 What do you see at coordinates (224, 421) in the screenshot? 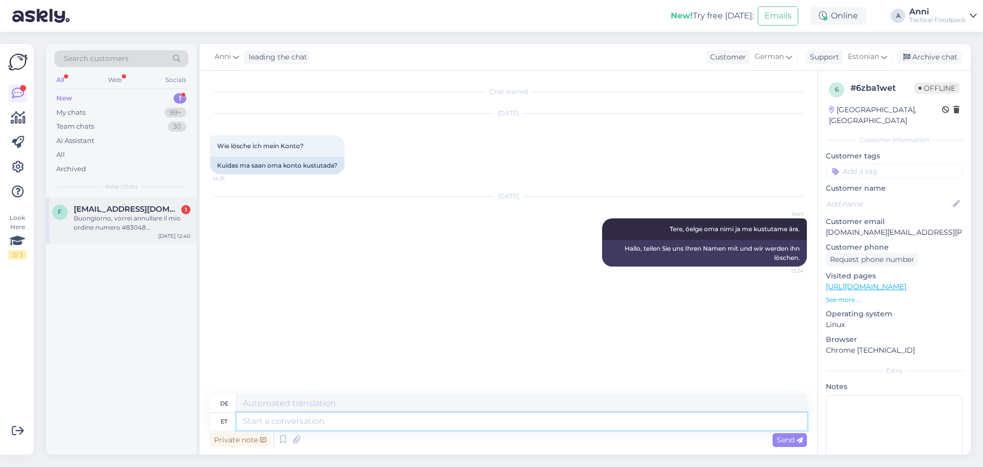
I see `div: et` at bounding box center [224, 421].